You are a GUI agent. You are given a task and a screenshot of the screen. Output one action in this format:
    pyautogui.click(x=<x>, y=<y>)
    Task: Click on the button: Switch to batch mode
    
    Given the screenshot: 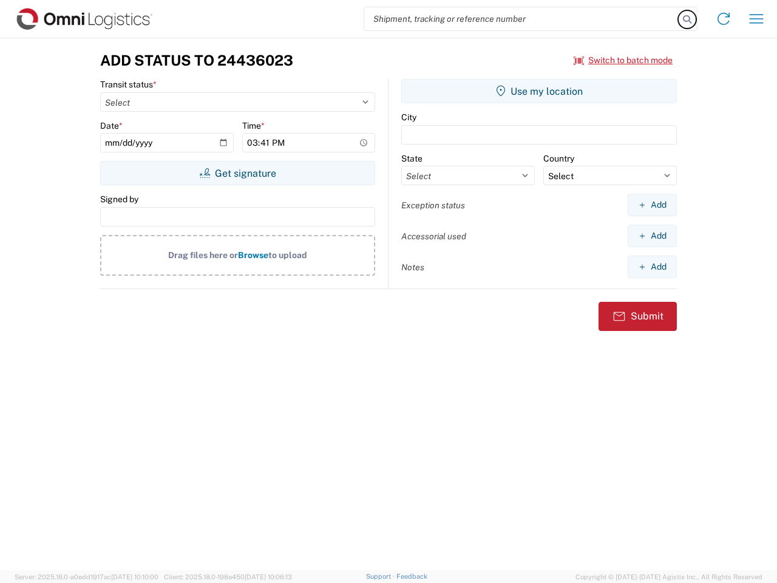 What is the action you would take?
    pyautogui.click(x=623, y=60)
    